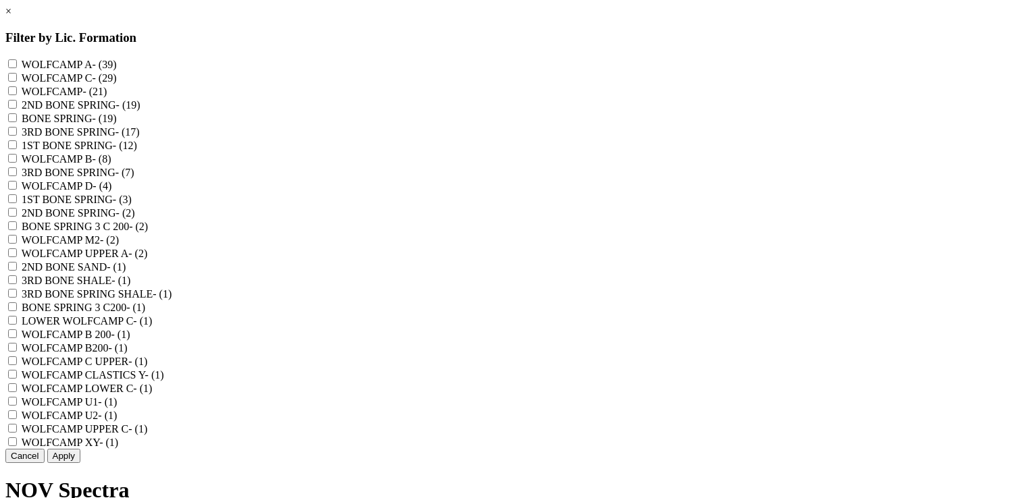  What do you see at coordinates (125, 145) in the screenshot?
I see `span: - (12)` at bounding box center [125, 145].